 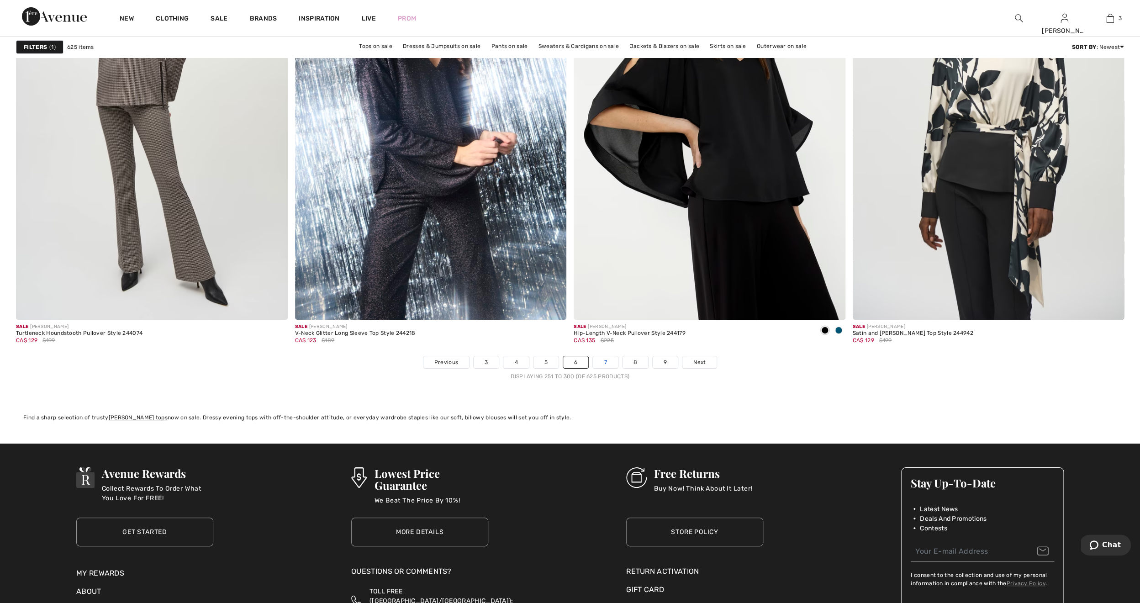 I want to click on a: Store Policy, so click(x=695, y=532).